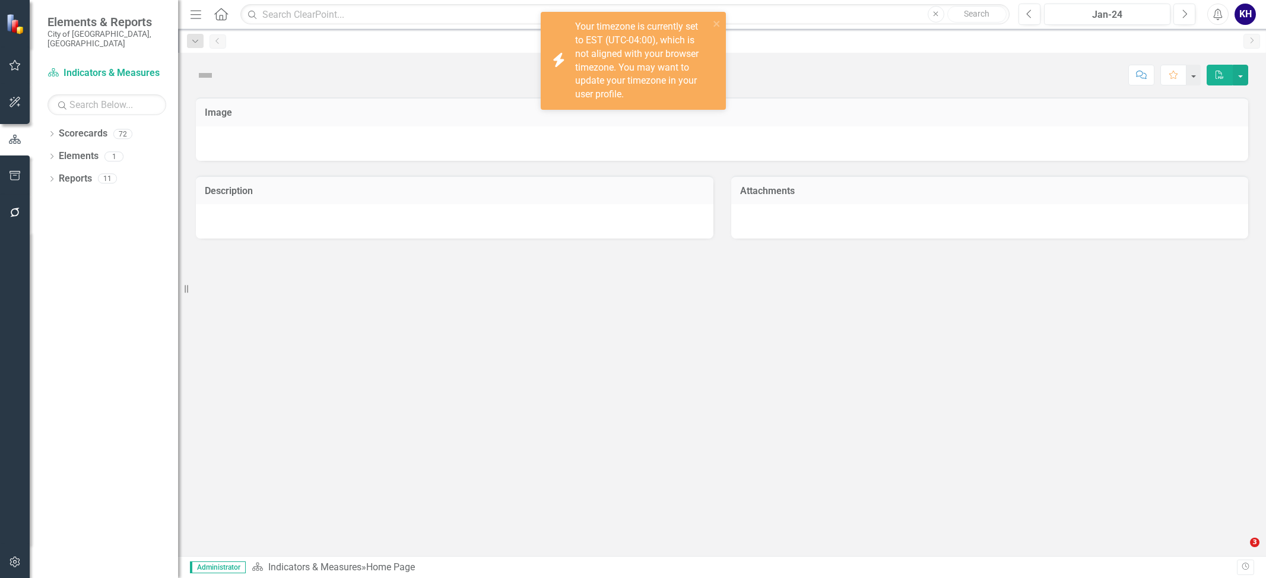 The image size is (1266, 578). I want to click on div: 11, so click(107, 179).